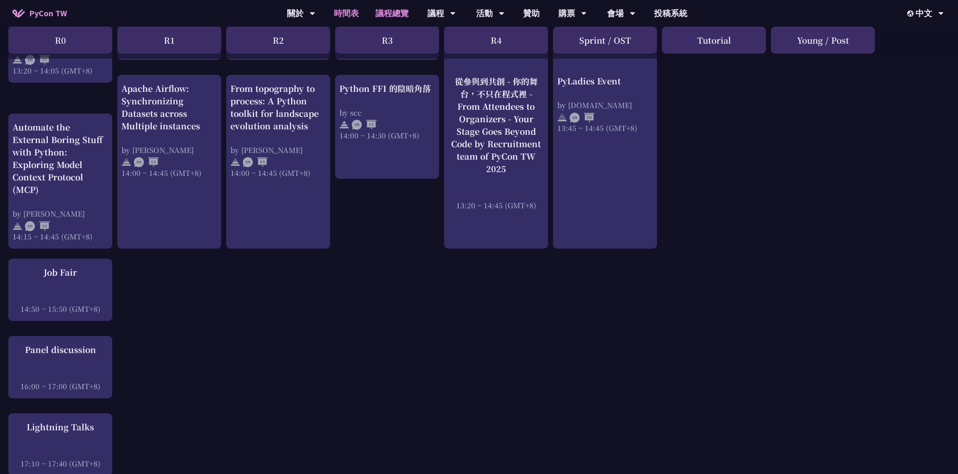 The width and height of the screenshot is (958, 474). I want to click on a: PyCon TW, so click(39, 13).